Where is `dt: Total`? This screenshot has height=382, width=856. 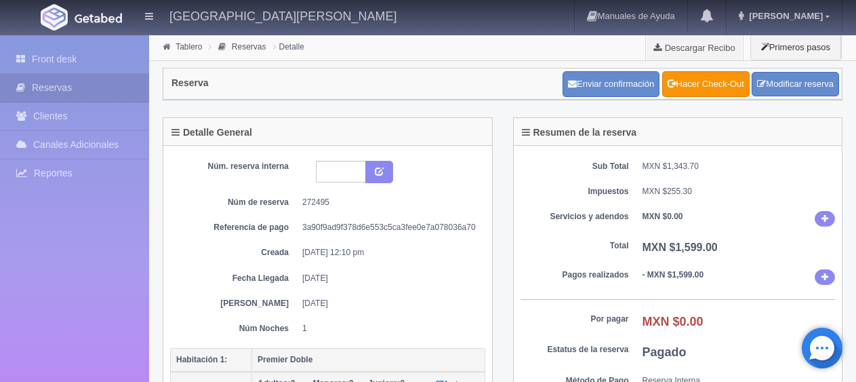 dt: Total is located at coordinates (575, 245).